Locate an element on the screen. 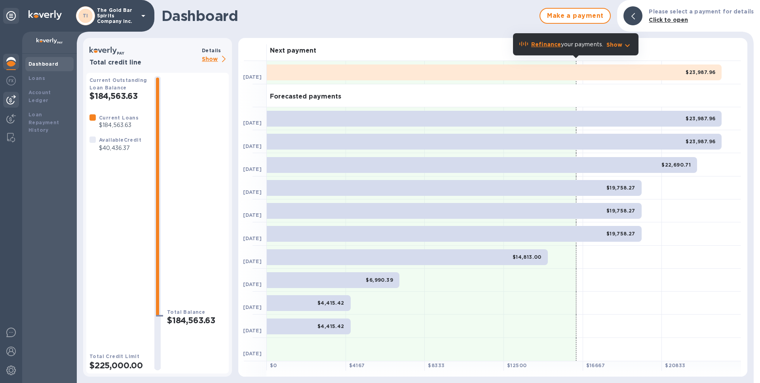 This screenshot has height=383, width=760. b: Account Ledger is located at coordinates (40, 96).